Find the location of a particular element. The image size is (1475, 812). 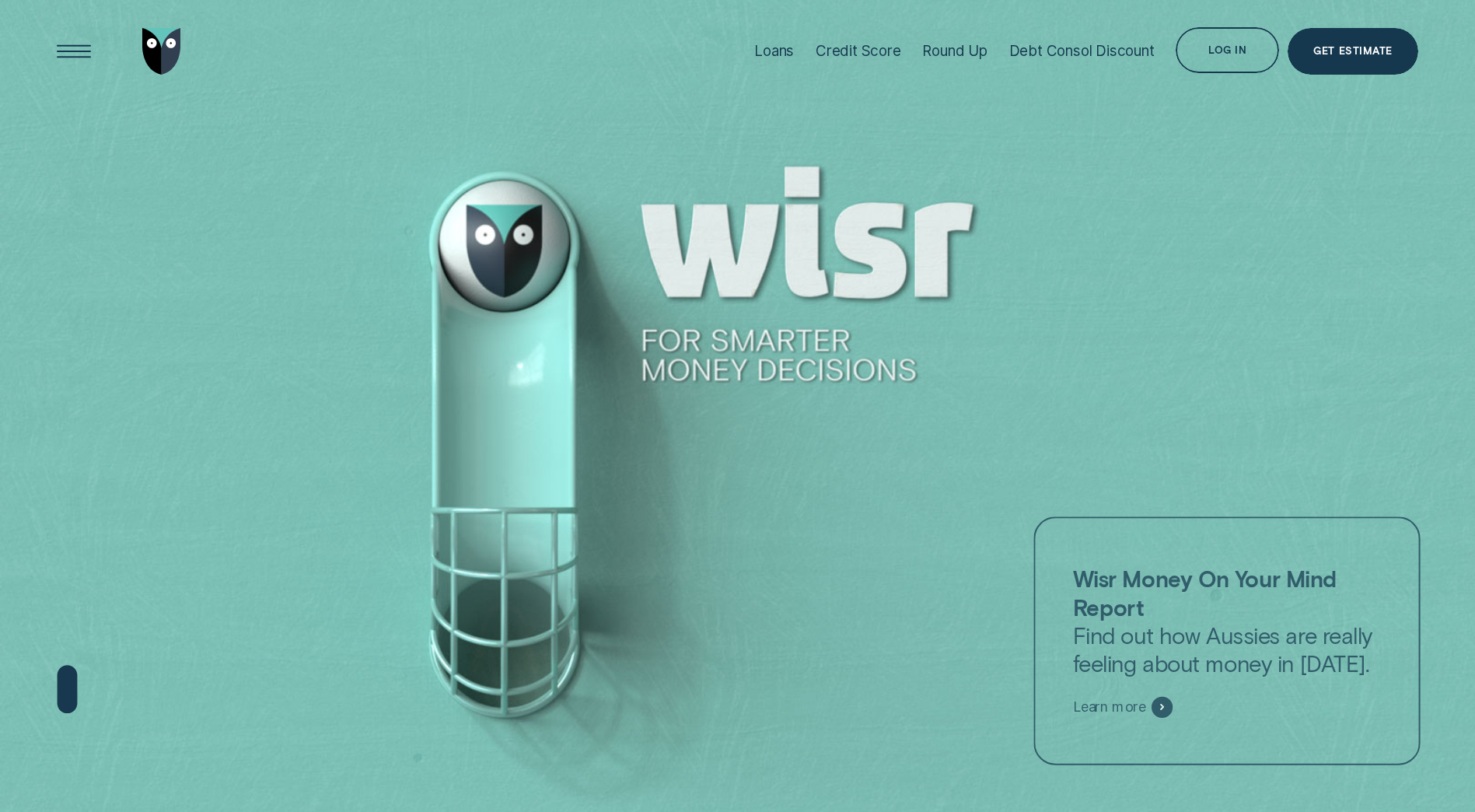

strong: Wisr Money On Your Mind Report is located at coordinates (1204, 592).